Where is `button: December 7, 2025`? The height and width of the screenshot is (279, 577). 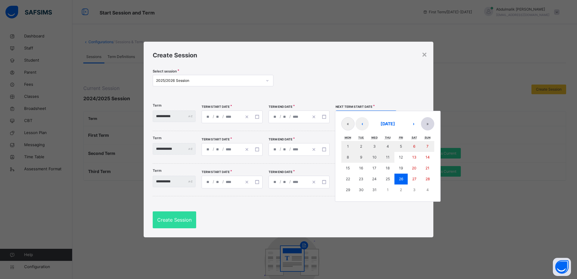 button: December 7, 2025 is located at coordinates (427, 146).